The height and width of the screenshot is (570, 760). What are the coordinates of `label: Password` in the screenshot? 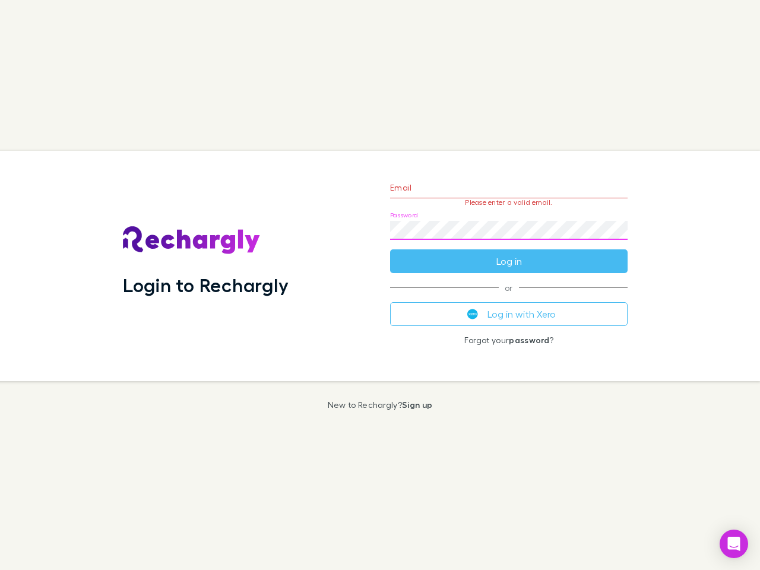 It's located at (404, 215).